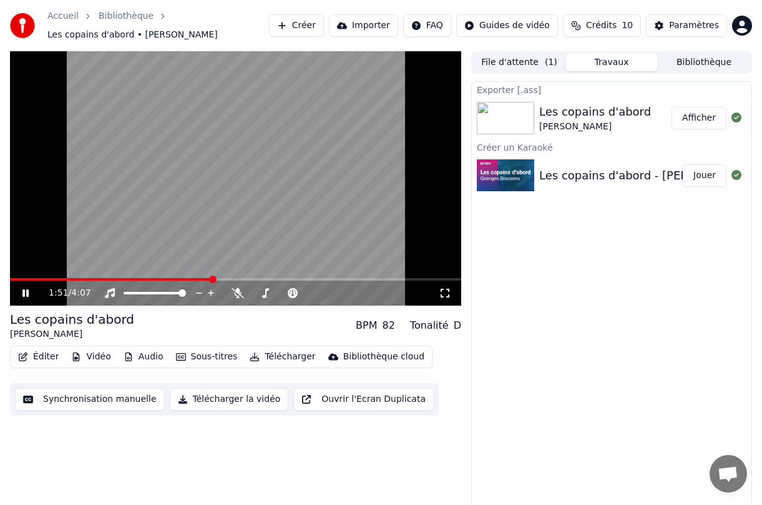 This screenshot has height=505, width=762. What do you see at coordinates (384, 357) in the screenshot?
I see `div: Bibliothèque cloud` at bounding box center [384, 357].